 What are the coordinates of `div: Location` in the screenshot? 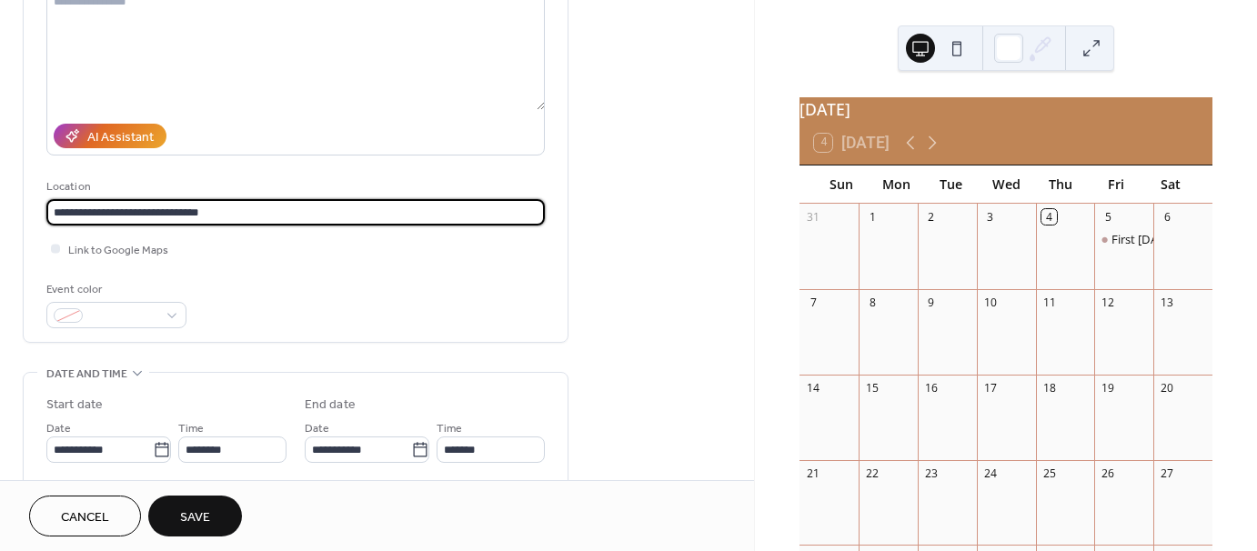 It's located at (294, 186).